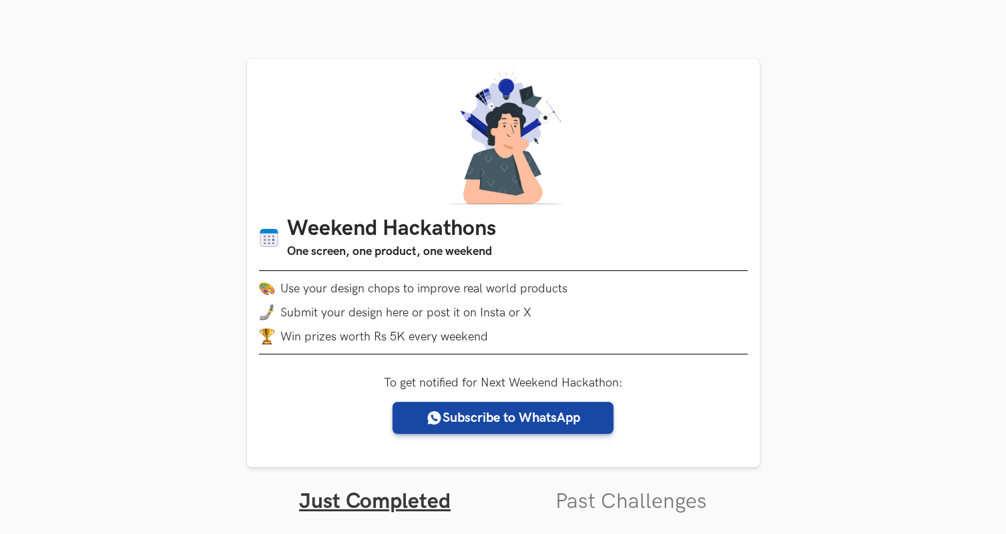  What do you see at coordinates (269, 238) in the screenshot?
I see `img: Calendar icon` at bounding box center [269, 238].